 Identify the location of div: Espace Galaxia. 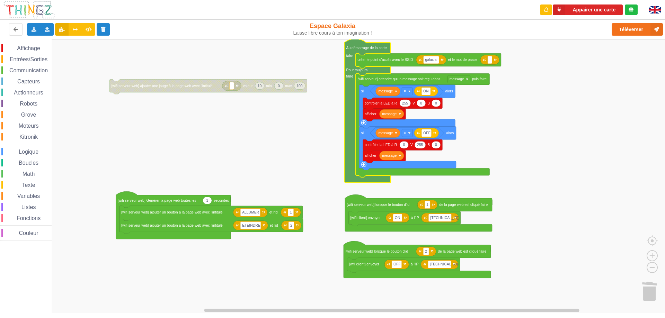
(332, 29).